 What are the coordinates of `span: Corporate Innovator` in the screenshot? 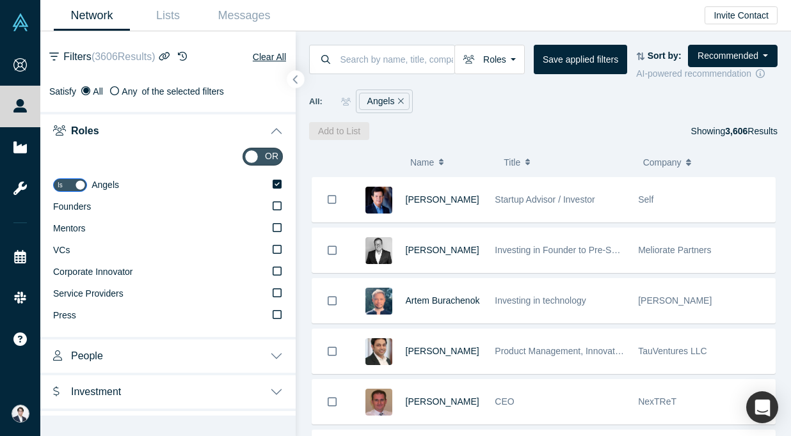 It's located at (93, 272).